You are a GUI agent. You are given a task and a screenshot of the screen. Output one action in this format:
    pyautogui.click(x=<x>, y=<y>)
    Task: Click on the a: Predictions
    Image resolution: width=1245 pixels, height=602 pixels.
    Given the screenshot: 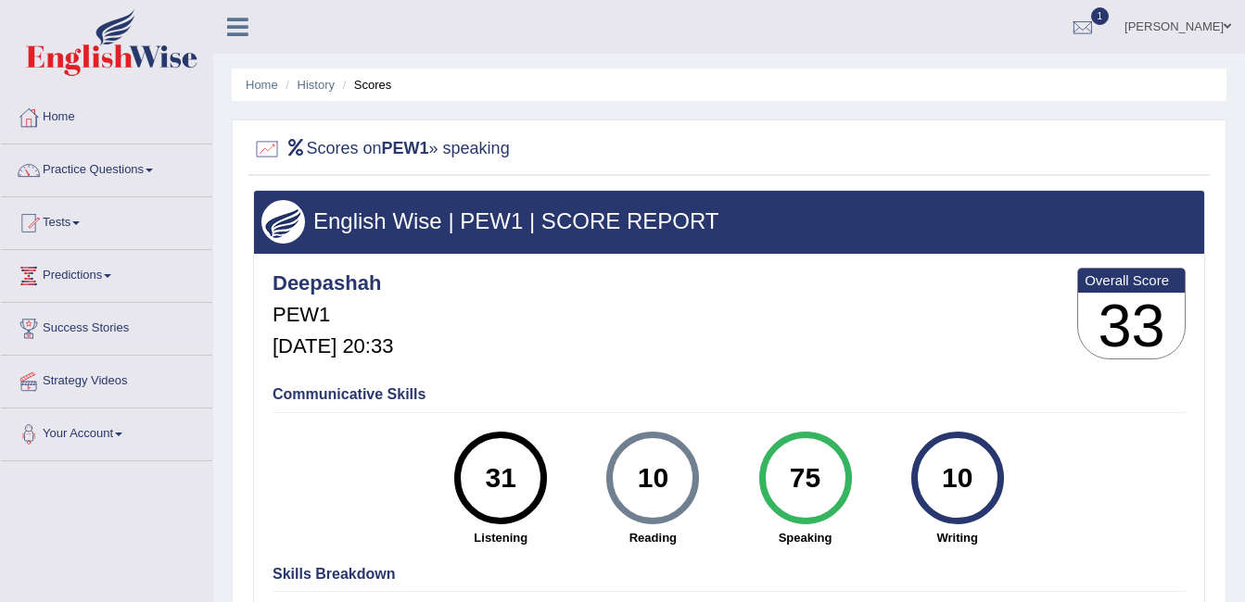 What is the action you would take?
    pyautogui.click(x=107, y=273)
    